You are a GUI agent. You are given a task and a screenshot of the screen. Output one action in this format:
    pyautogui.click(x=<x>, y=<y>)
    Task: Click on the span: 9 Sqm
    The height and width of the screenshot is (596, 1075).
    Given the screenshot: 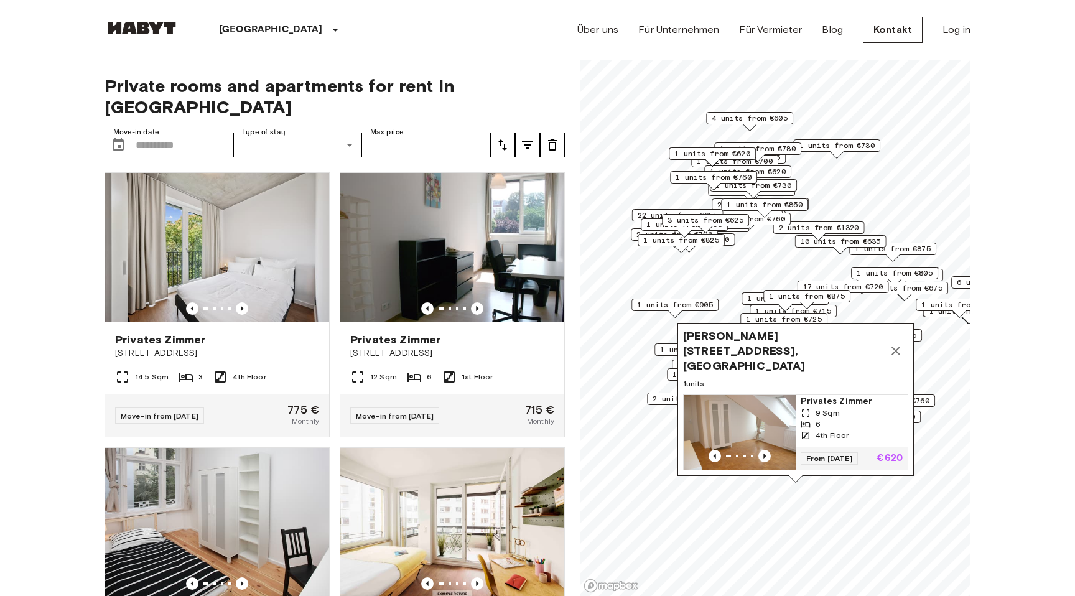 What is the action you would take?
    pyautogui.click(x=827, y=413)
    